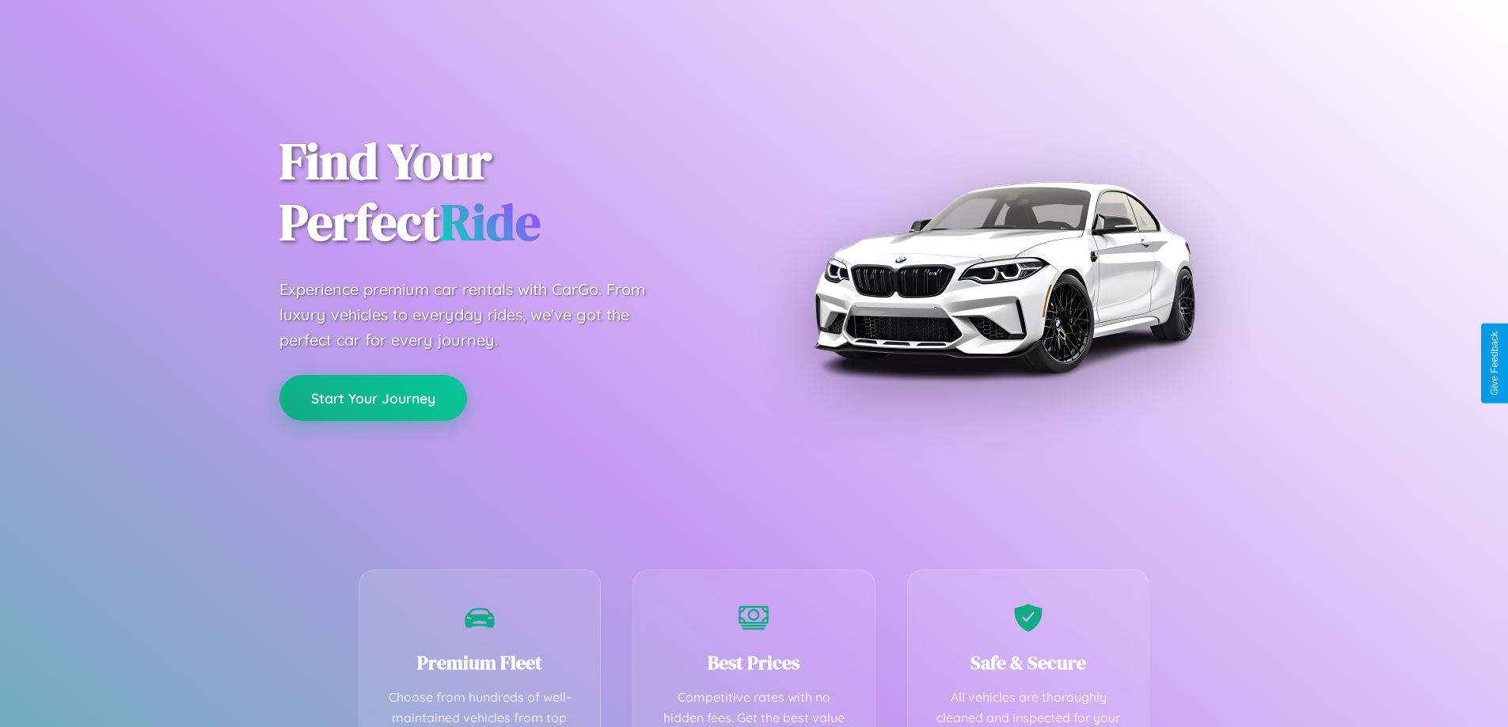 This screenshot has height=727, width=1508. What do you see at coordinates (1028, 663) in the screenshot?
I see `h3: Safe & Secure` at bounding box center [1028, 663].